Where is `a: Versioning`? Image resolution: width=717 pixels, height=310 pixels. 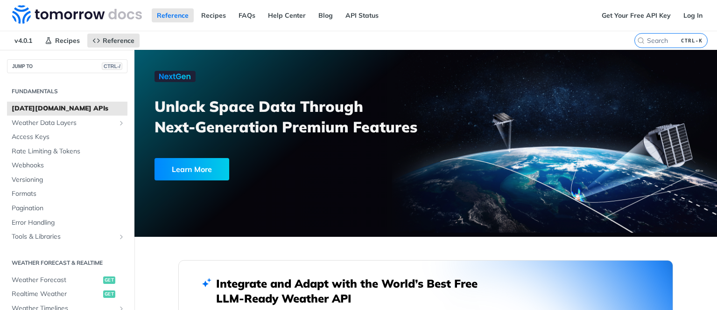 a: Versioning is located at coordinates (67, 180).